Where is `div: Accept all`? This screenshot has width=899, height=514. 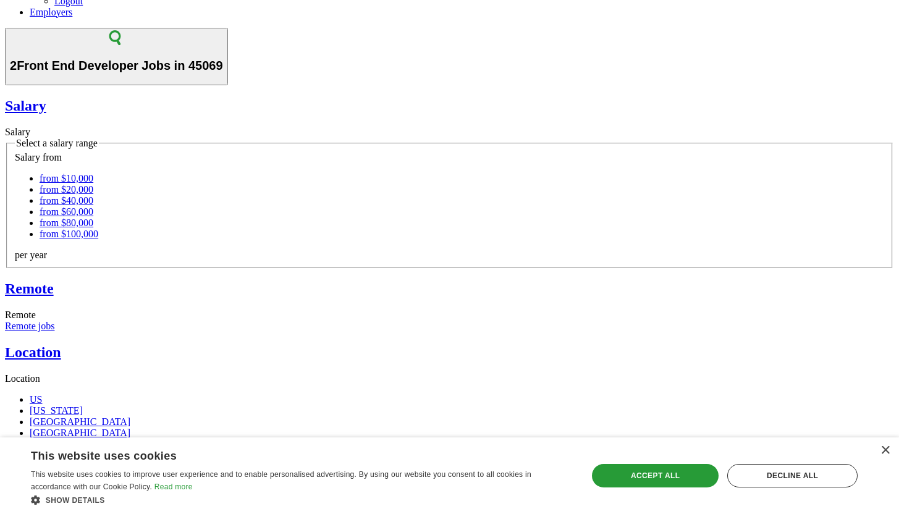 div: Accept all is located at coordinates (655, 476).